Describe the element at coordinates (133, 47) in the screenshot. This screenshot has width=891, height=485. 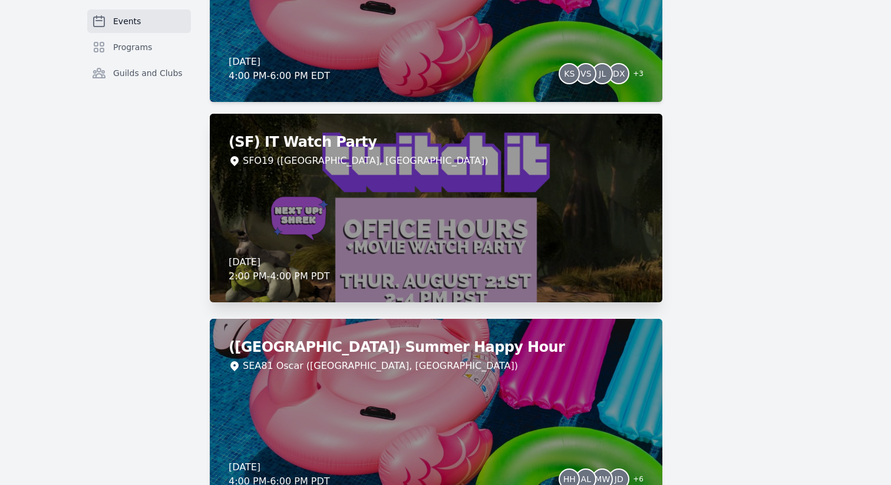
I see `span: Programs` at that location.